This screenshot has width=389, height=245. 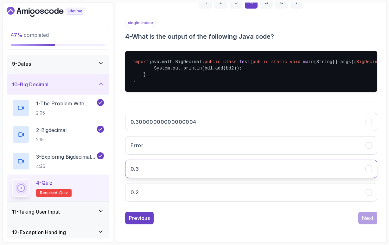 I want to click on button: 11-Taking User Input, so click(x=58, y=212).